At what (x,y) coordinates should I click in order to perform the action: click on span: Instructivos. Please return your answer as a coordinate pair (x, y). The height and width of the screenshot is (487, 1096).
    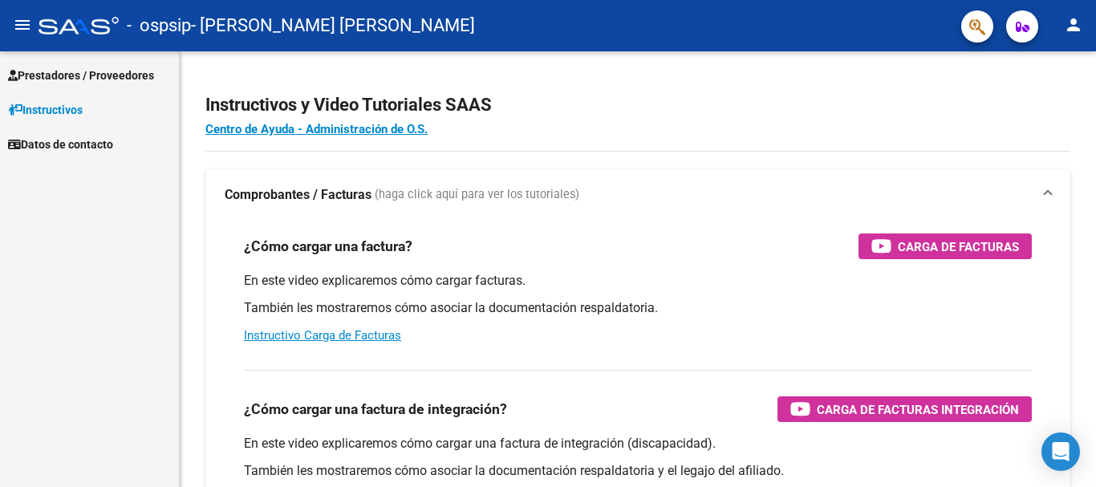
    Looking at the image, I should click on (45, 110).